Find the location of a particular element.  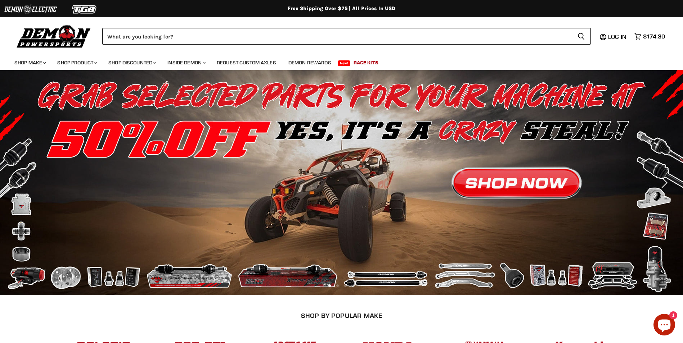

a: Inside Demon is located at coordinates (186, 63).